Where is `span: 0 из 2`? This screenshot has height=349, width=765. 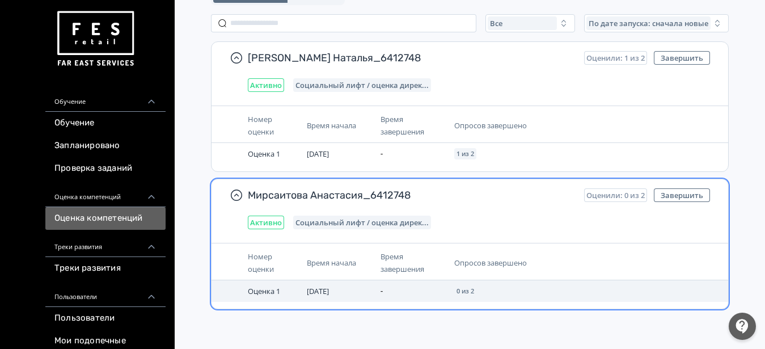
span: 0 из 2 is located at coordinates (465, 291).